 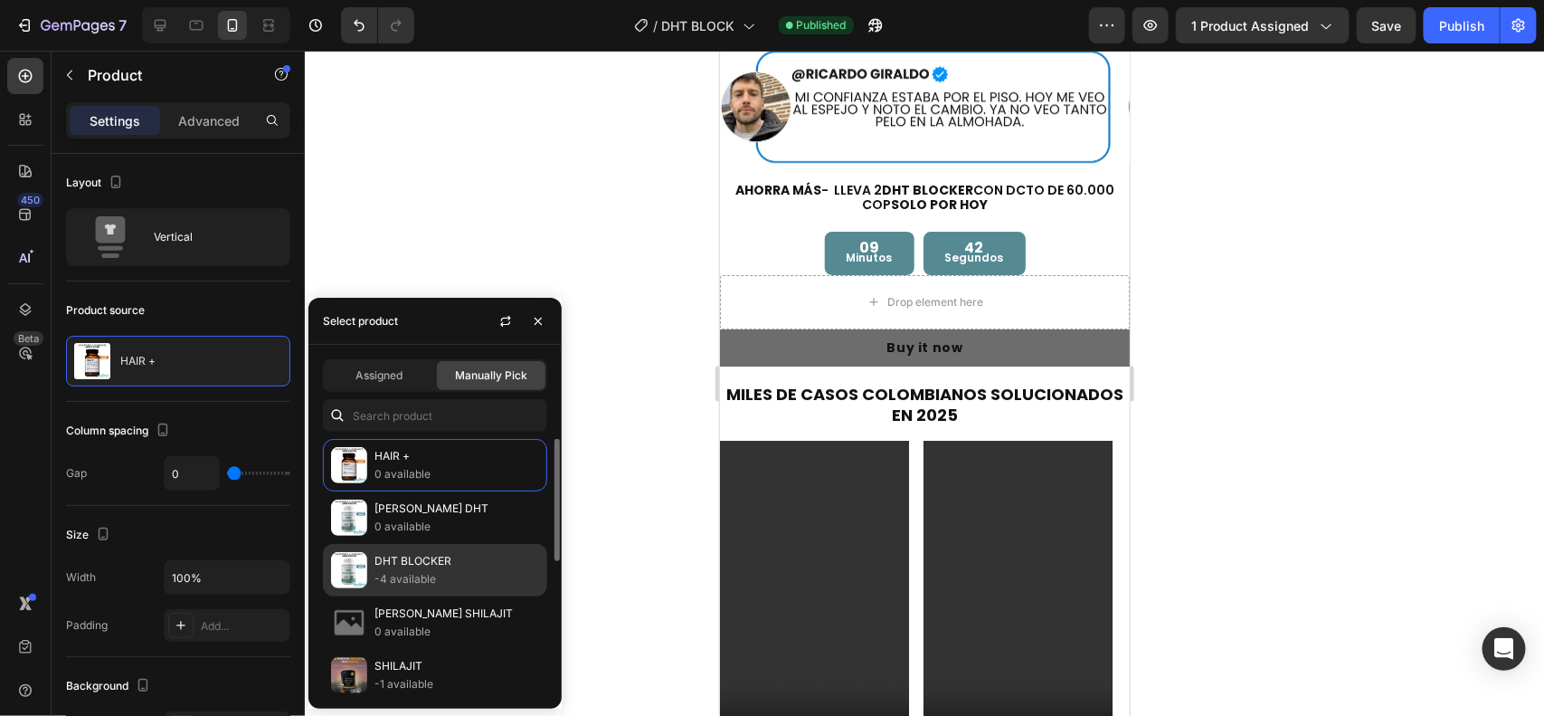 What do you see at coordinates (58, 139) in the screenshot?
I see `strong: AHORRA MÁS` at bounding box center [58, 139].